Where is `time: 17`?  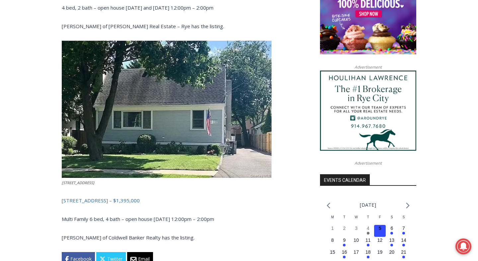
time: 17 is located at coordinates (356, 253).